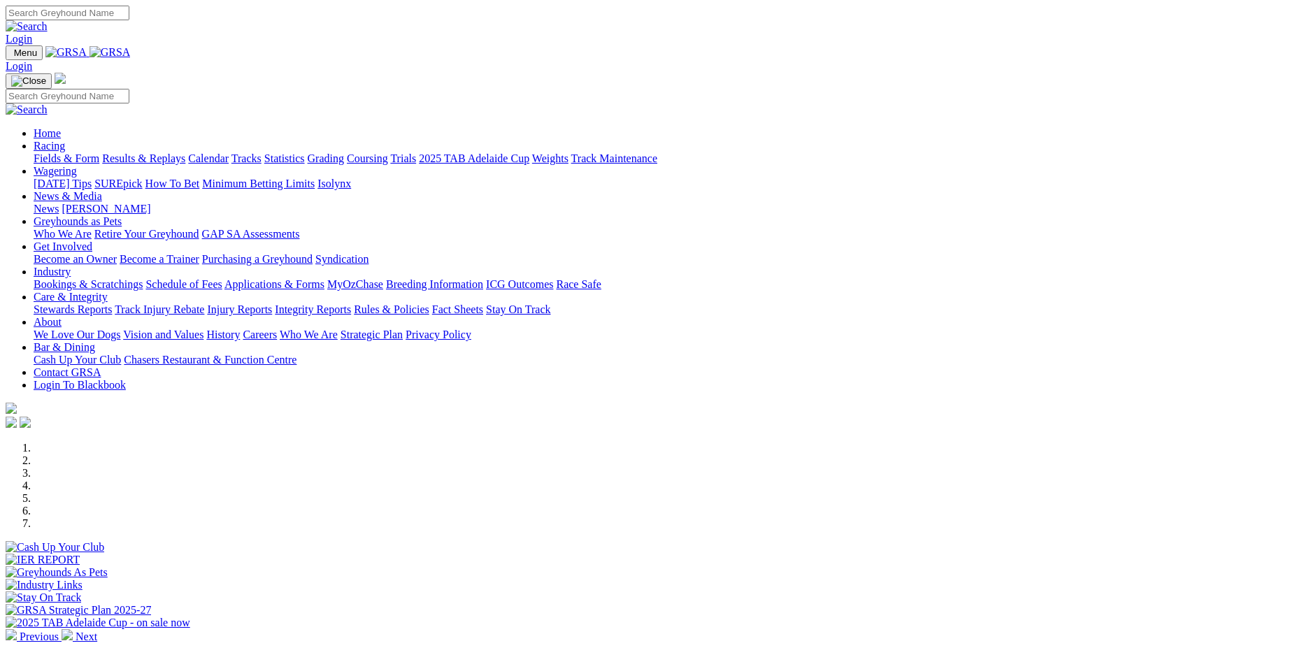 The height and width of the screenshot is (648, 1295). Describe the element at coordinates (208, 158) in the screenshot. I see `a: Calendar` at that location.